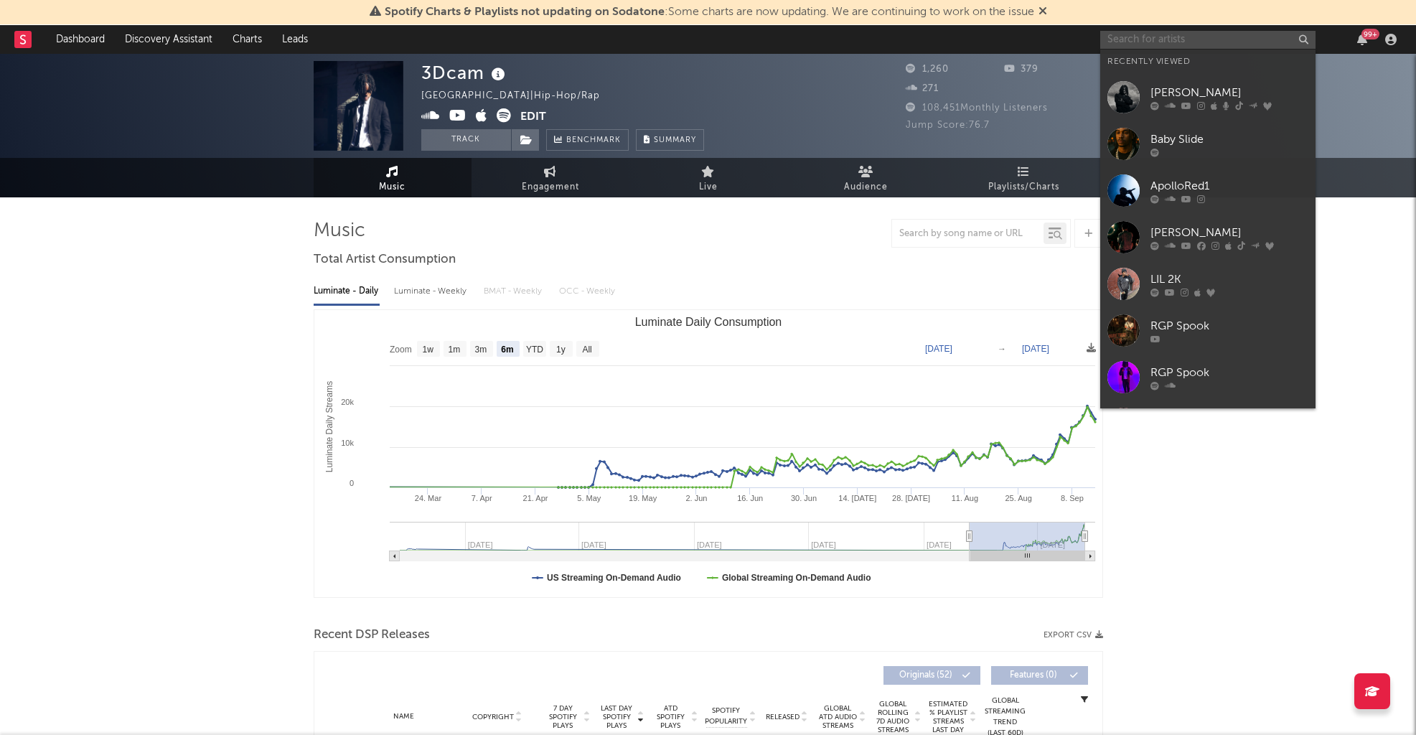 The image size is (1416, 735). What do you see at coordinates (1208, 190) in the screenshot?
I see `a: ApolloRed1` at bounding box center [1208, 190].